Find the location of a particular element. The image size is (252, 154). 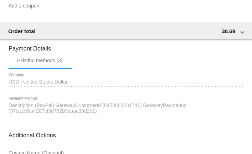

span: 38.69 is located at coordinates (228, 31).